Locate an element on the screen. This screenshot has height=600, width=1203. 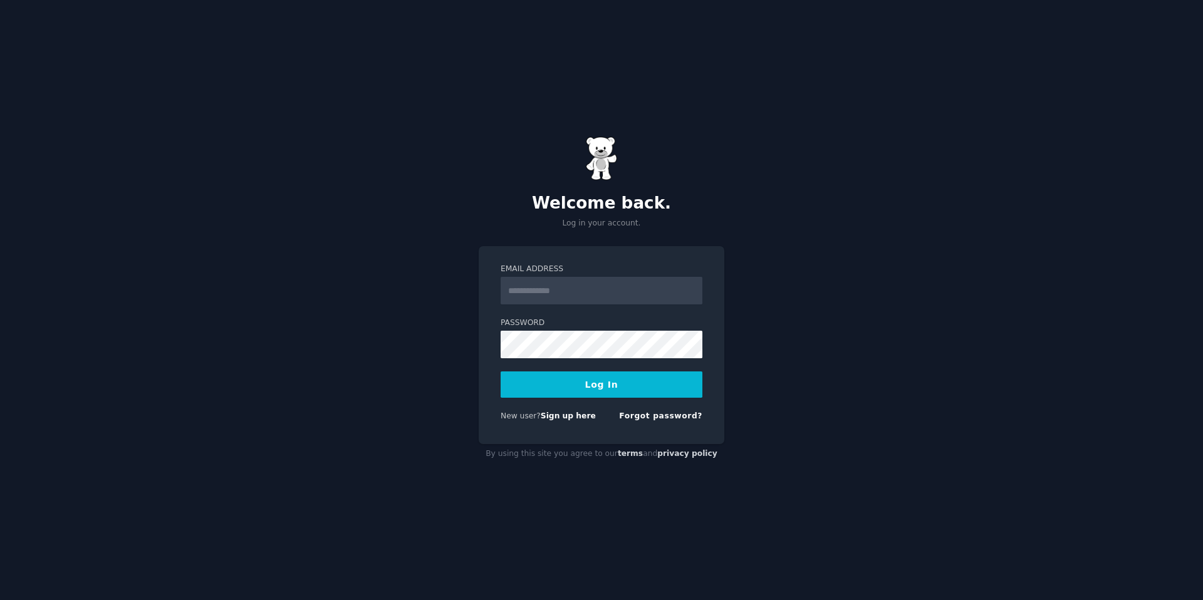
a: Sign up here is located at coordinates (568, 416).